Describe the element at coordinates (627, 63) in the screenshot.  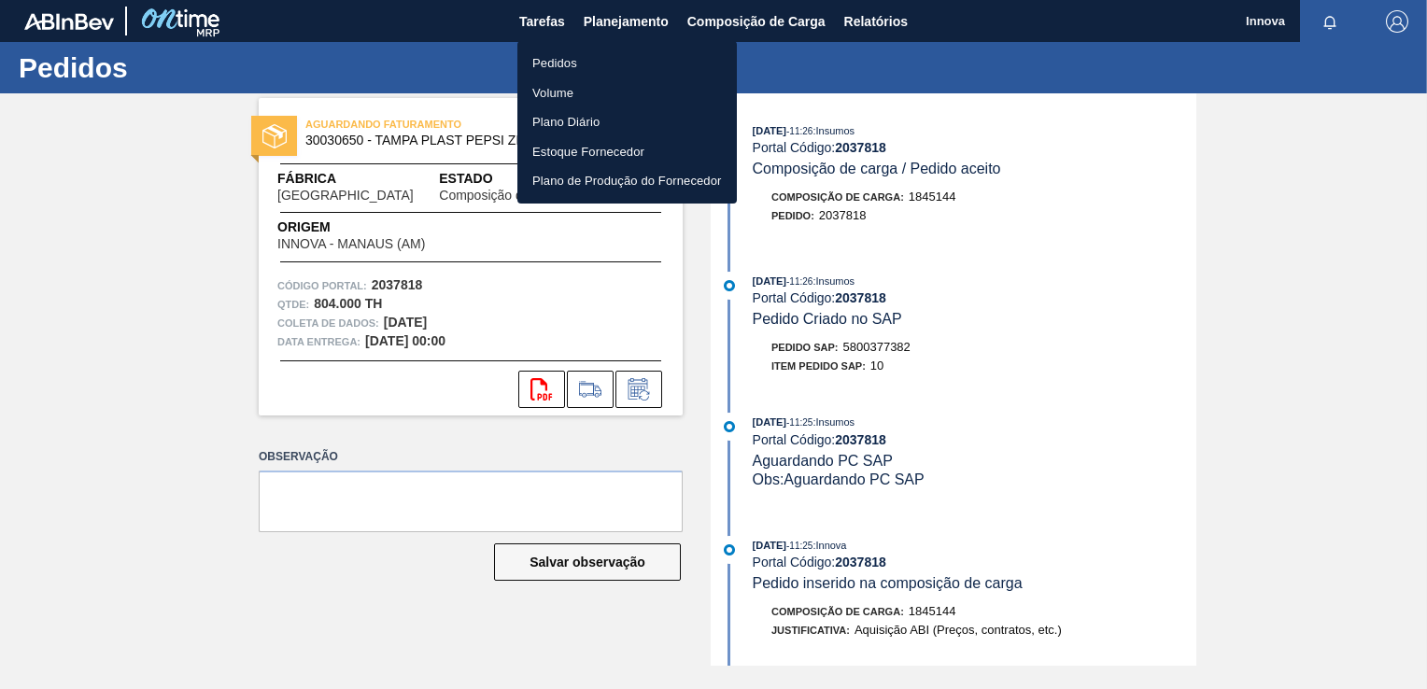
I see `a: Pedidos` at that location.